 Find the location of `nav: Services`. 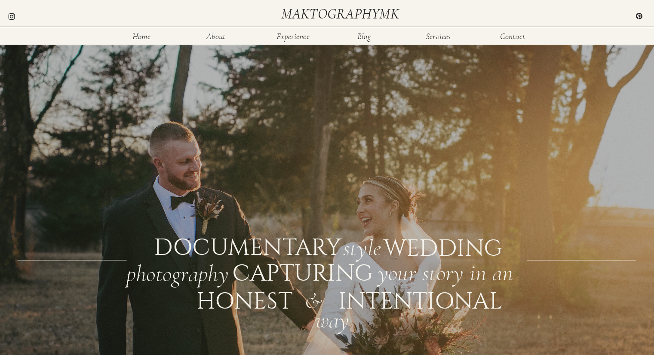

nav: Services is located at coordinates (438, 36).